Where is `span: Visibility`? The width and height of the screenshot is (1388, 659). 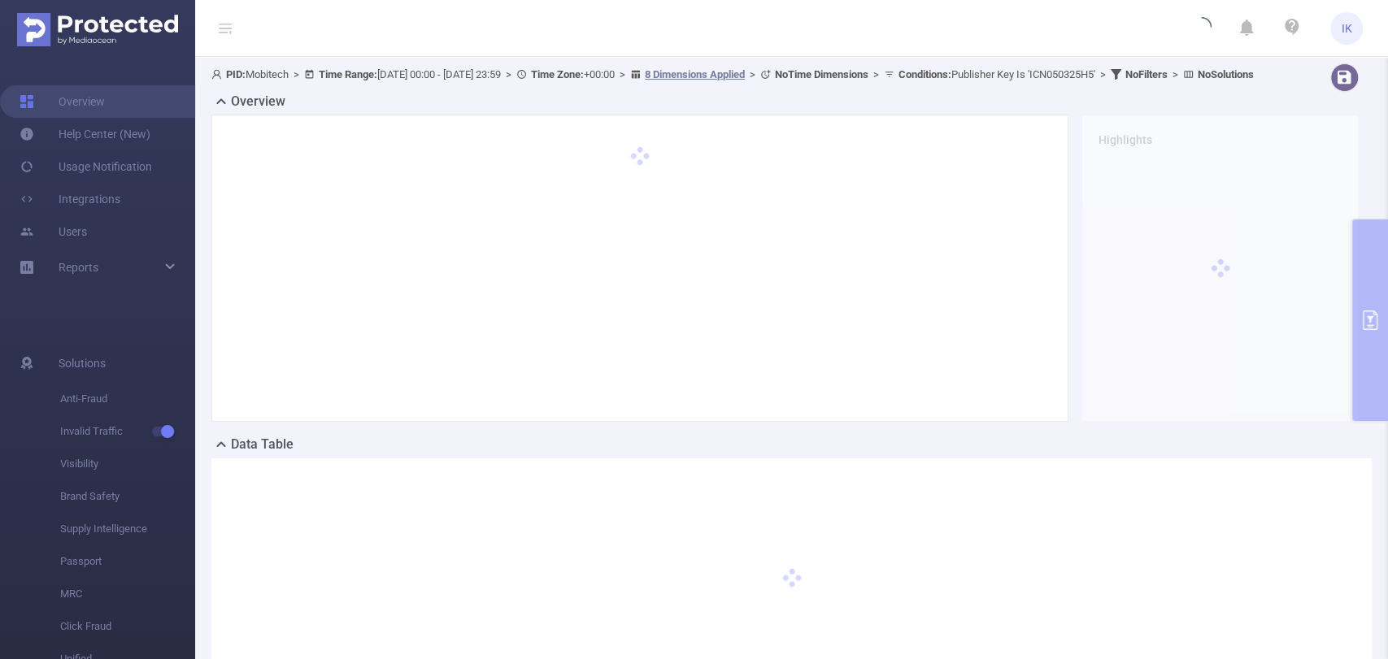 span: Visibility is located at coordinates (128, 464).